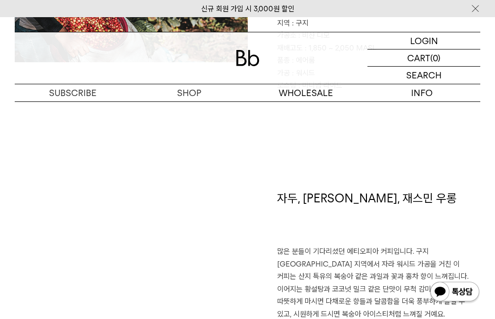 The height and width of the screenshot is (319, 495). I want to click on p: (0), so click(435, 58).